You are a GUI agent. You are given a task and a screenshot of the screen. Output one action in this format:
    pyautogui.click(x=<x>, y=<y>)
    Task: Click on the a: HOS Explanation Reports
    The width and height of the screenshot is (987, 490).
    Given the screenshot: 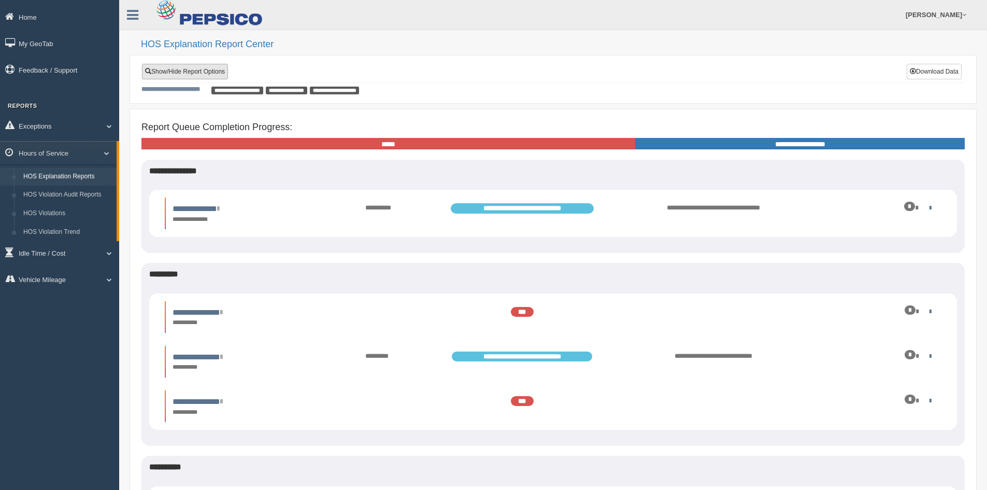 What is the action you would take?
    pyautogui.click(x=67, y=177)
    